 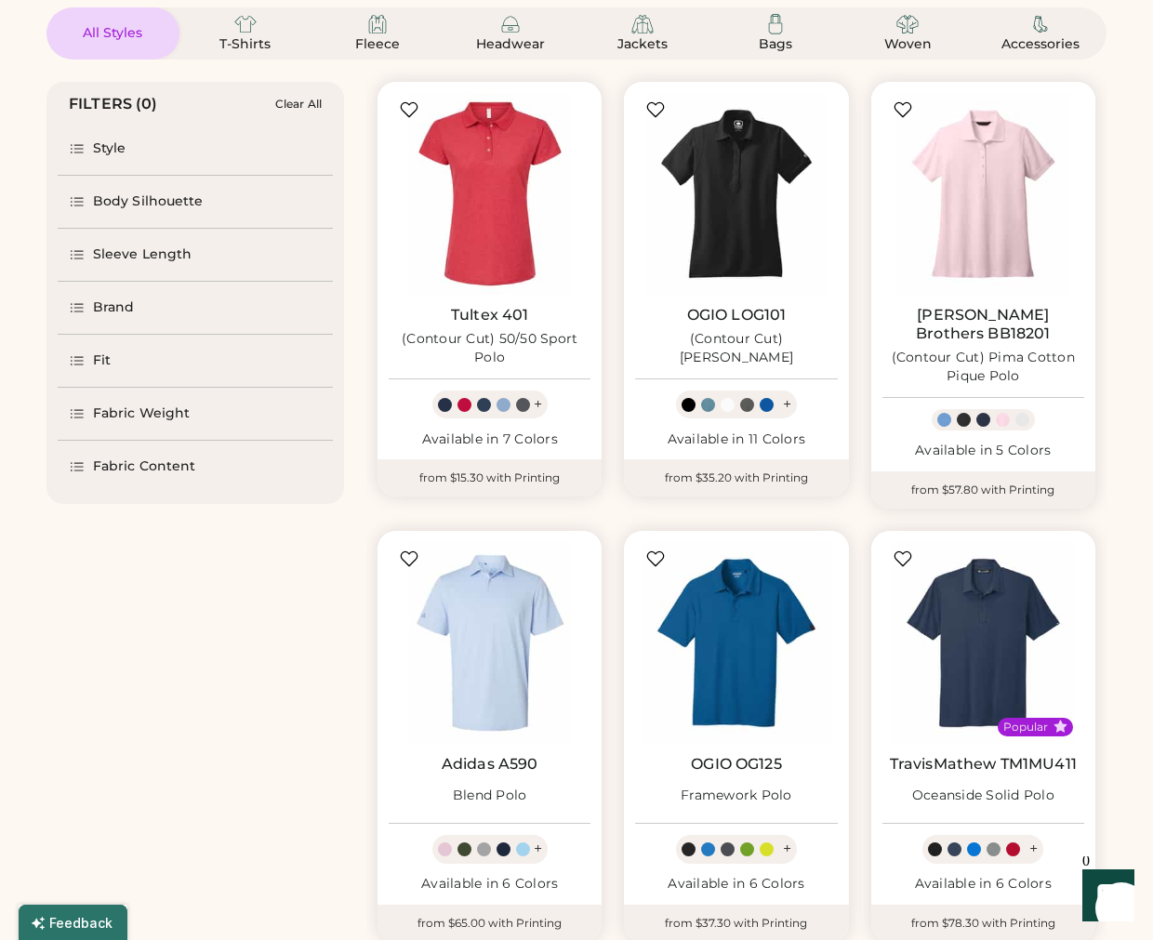 What do you see at coordinates (736, 193) in the screenshot?
I see `img: OGIO LOG101 (Contour Cut) Jewel Polo` at bounding box center [736, 193].